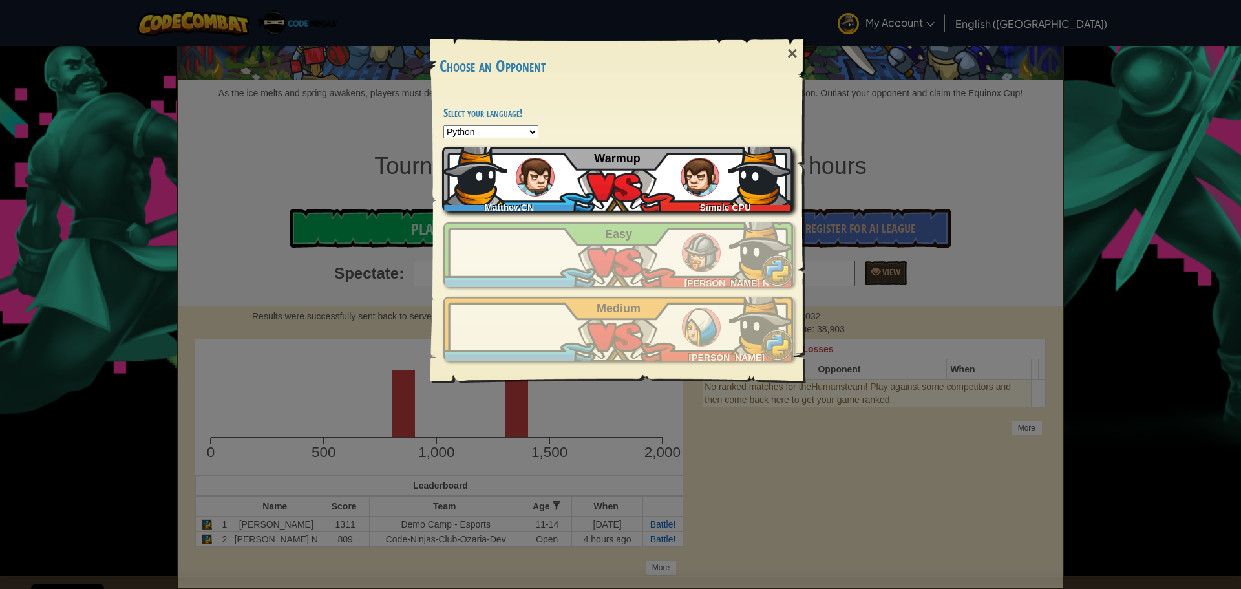 This screenshot has height=589, width=1241. What do you see at coordinates (702, 253) in the screenshot?
I see `img: humans_ladder_easy.png` at bounding box center [702, 253].